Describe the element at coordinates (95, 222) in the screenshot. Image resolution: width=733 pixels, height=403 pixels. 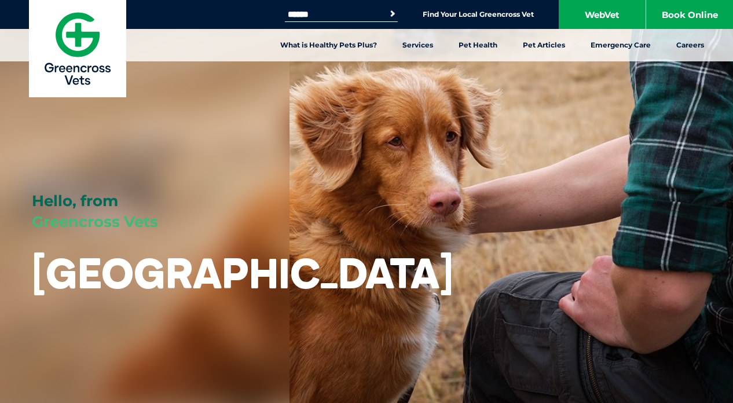
I see `span: Greencross Vets` at that location.